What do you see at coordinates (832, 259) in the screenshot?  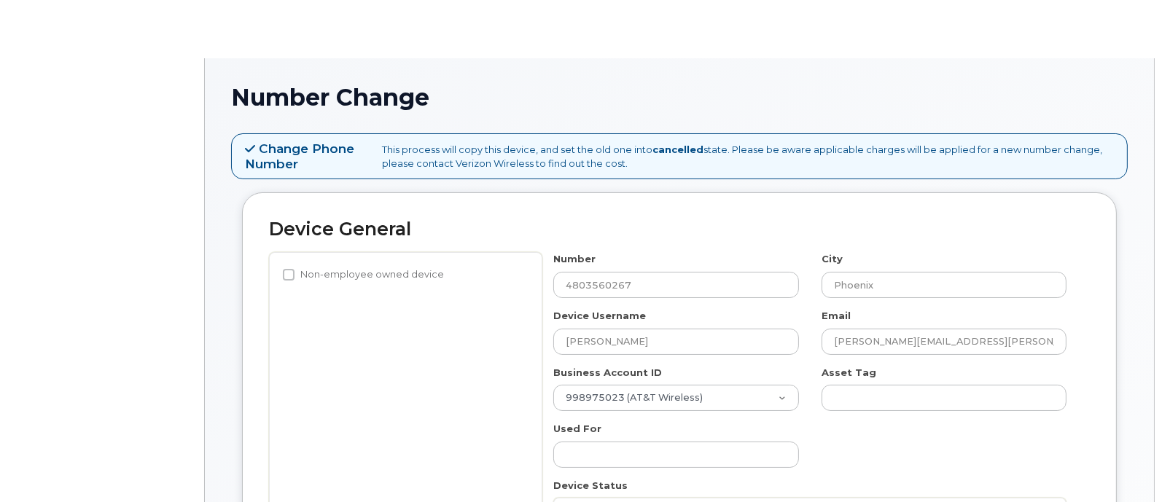 I see `label: City` at bounding box center [832, 259].